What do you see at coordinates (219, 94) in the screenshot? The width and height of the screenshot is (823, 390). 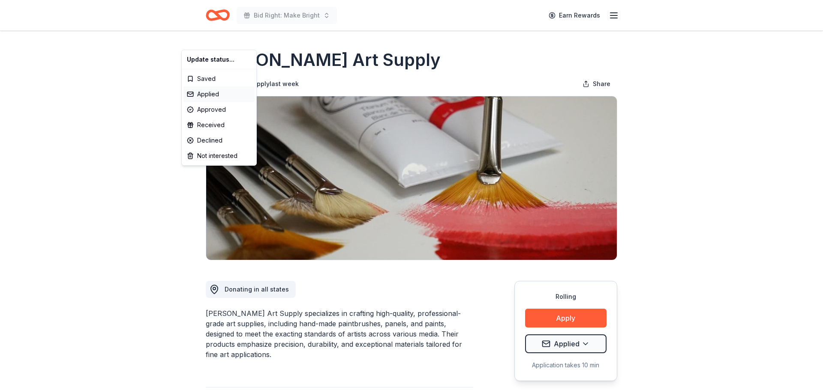 I see `div: Applied` at bounding box center [219, 94].